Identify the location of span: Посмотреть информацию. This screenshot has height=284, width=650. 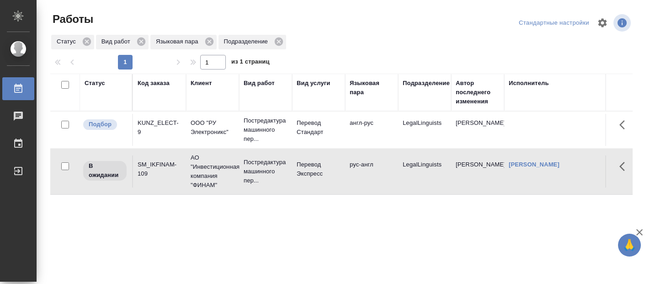
(623, 23).